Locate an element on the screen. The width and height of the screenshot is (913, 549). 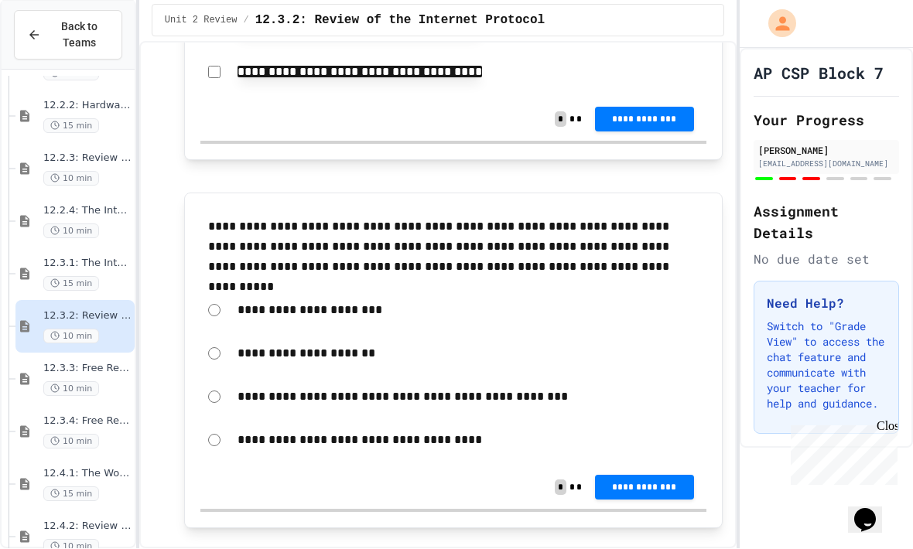
h2: Assignment Details is located at coordinates (826, 223).